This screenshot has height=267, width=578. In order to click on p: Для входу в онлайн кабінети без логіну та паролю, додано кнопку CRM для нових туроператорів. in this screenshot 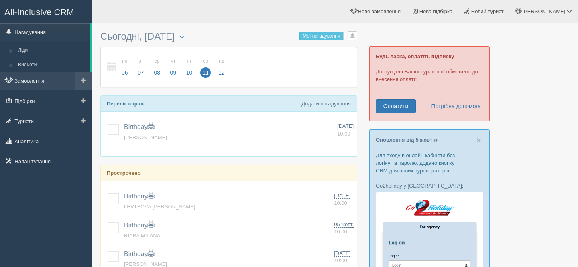, I will do `click(429, 163)`.